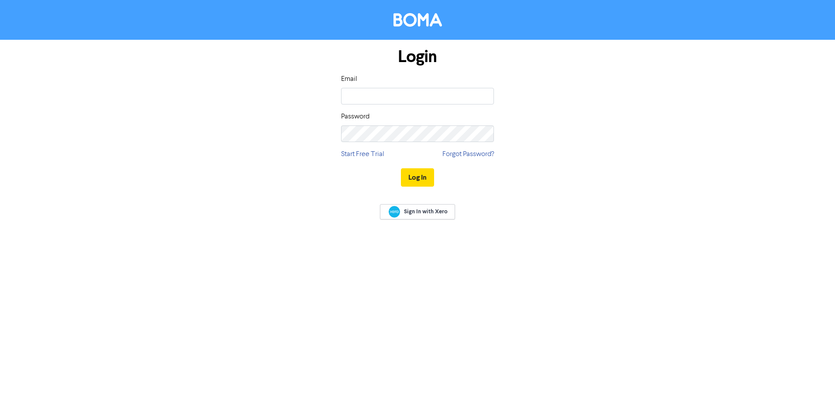  Describe the element at coordinates (468, 154) in the screenshot. I see `a: Forgot Password?` at that location.